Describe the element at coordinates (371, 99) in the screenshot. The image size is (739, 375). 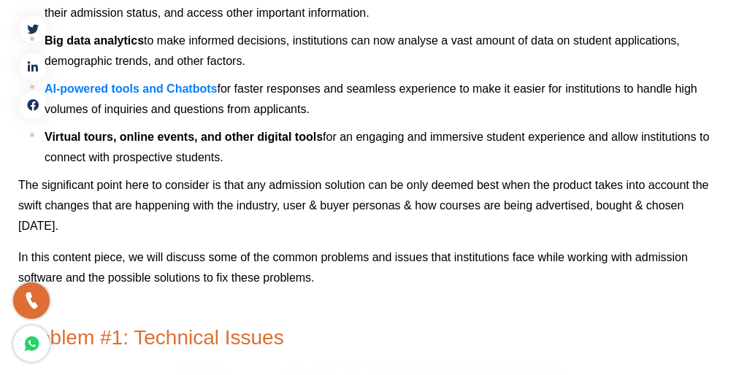
I see `span: for faster responses and seamless experience to make it easier for institutions to handle high vo...` at that location.